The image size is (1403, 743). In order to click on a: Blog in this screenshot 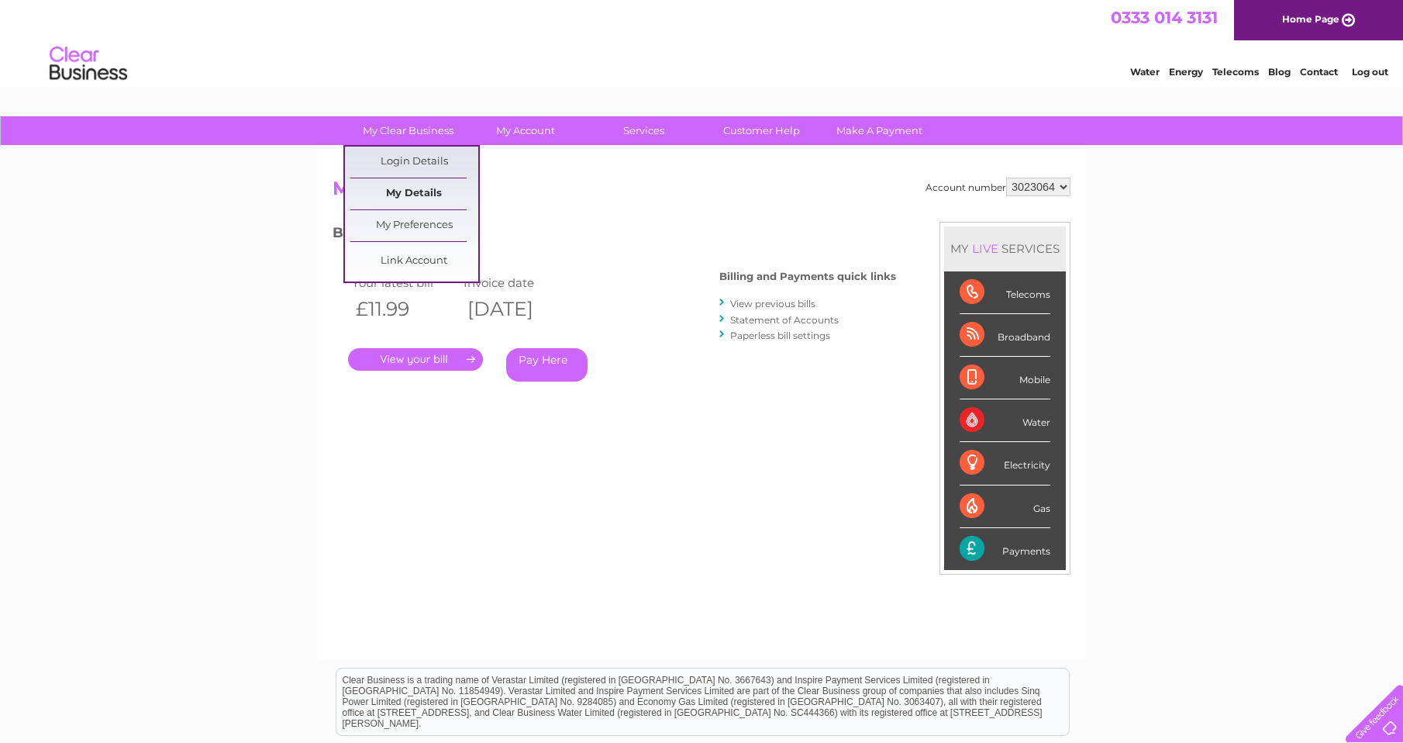, I will do `click(1279, 71)`.